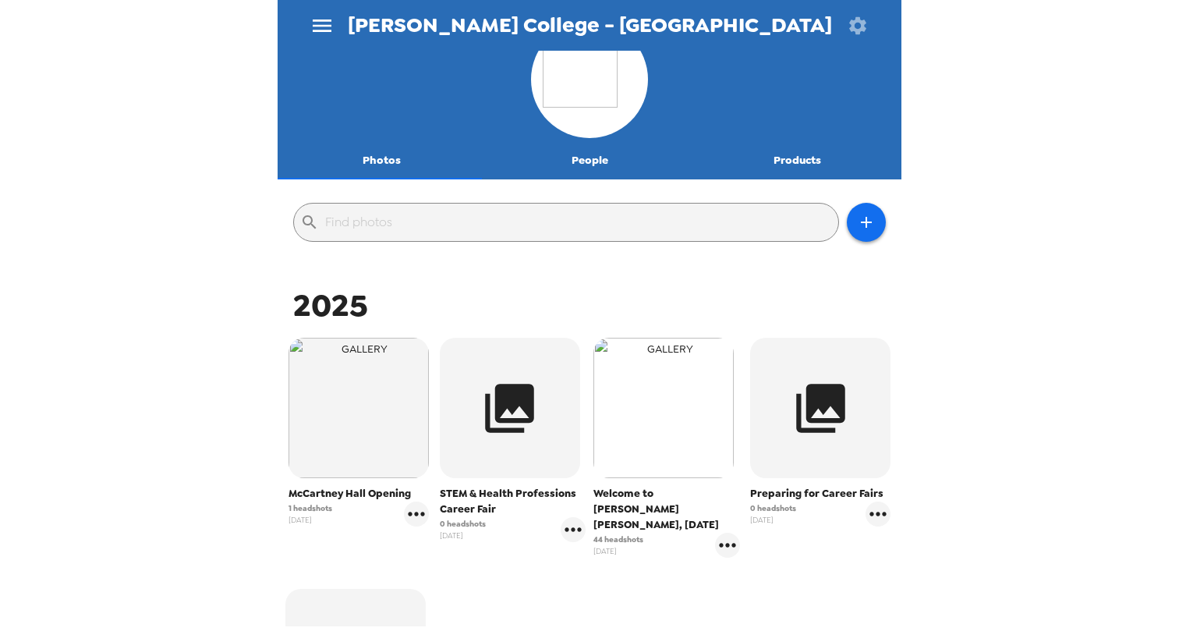 The width and height of the screenshot is (1179, 642). I want to click on button: People, so click(589, 161).